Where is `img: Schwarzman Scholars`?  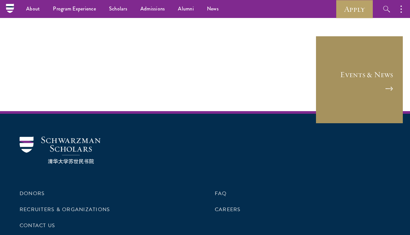
img: Schwarzman Scholars is located at coordinates (60, 150).